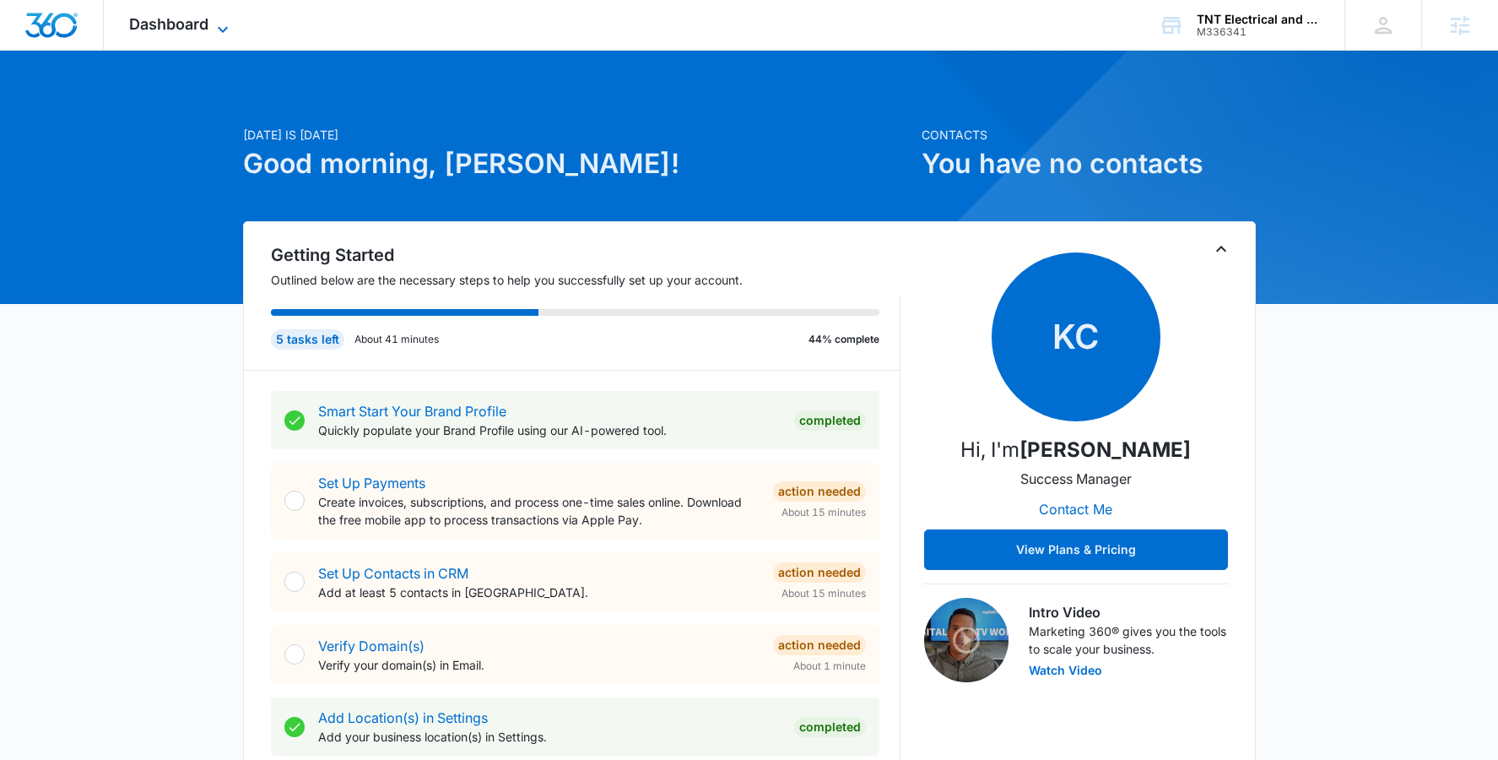 The image size is (1498, 760). I want to click on span: Dashboard, so click(169, 24).